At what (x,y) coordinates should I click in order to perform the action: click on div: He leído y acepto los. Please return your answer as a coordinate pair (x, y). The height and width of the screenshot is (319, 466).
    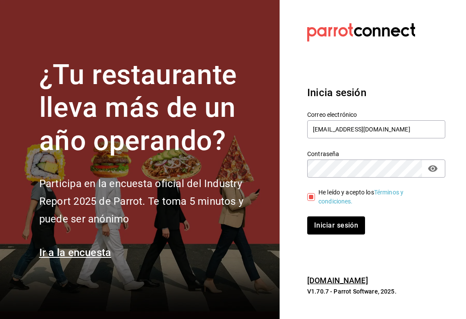
    Looking at the image, I should click on (379, 197).